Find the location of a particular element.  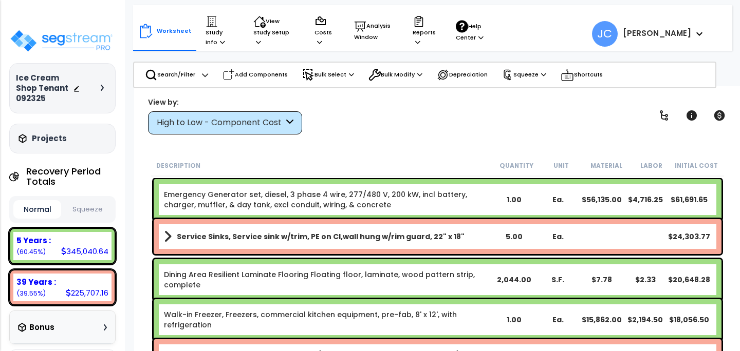

small: Labor is located at coordinates (651, 166).